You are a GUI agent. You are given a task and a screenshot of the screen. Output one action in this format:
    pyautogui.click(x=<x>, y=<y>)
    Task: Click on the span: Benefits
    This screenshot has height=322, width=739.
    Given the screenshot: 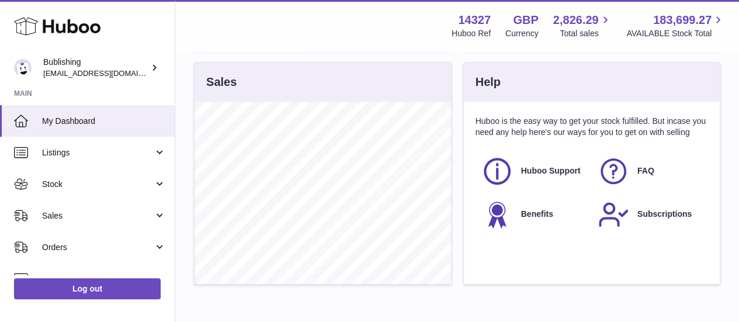 What is the action you would take?
    pyautogui.click(x=537, y=214)
    